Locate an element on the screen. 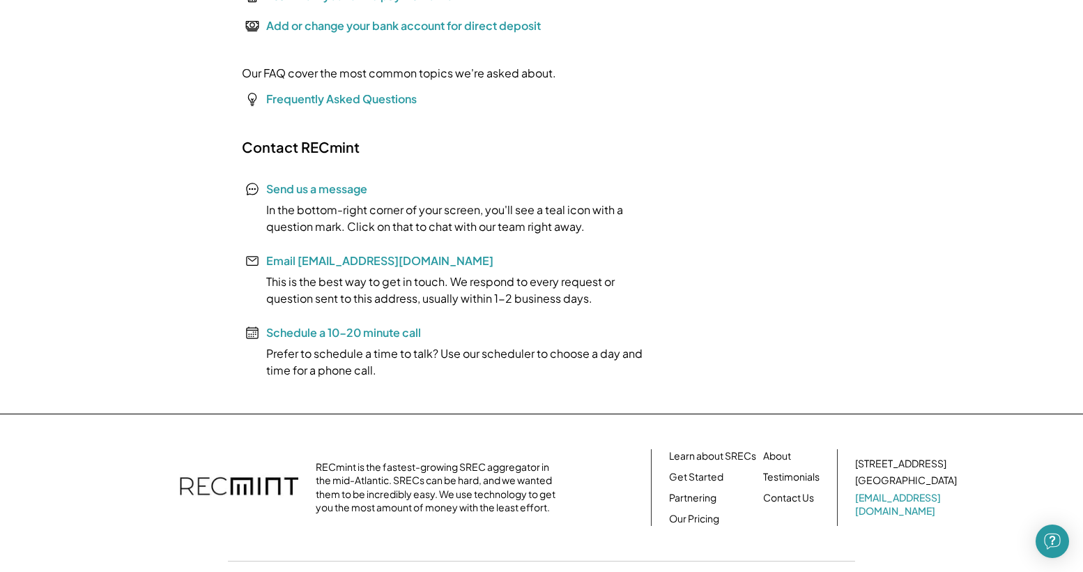 The width and height of the screenshot is (1083, 572). font: Frequently Asked Questions is located at coordinates (342, 98).